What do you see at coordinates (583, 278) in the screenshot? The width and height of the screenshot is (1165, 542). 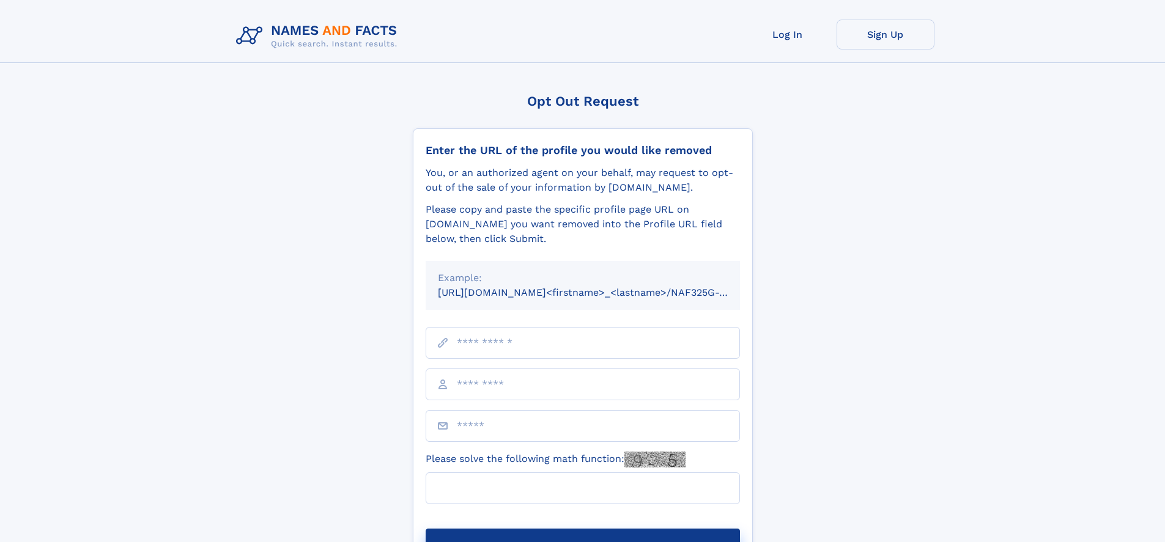 I see `div: Example:` at bounding box center [583, 278].